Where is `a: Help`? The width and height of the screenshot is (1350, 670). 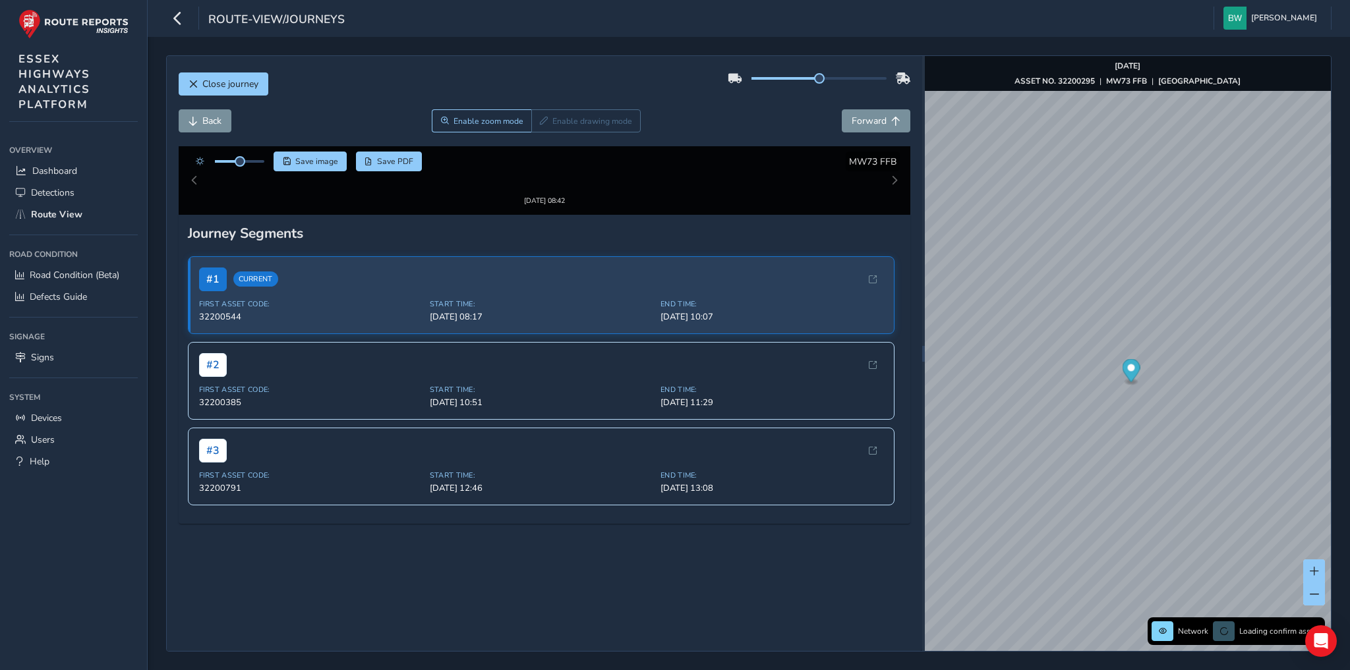
a: Help is located at coordinates (73, 461).